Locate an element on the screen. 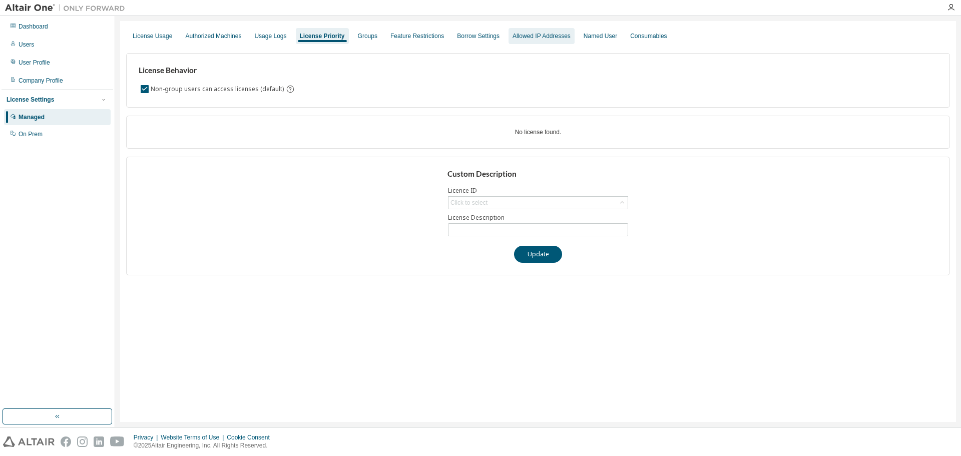 The height and width of the screenshot is (456, 961). div: Cookie Consent is located at coordinates (251, 437).